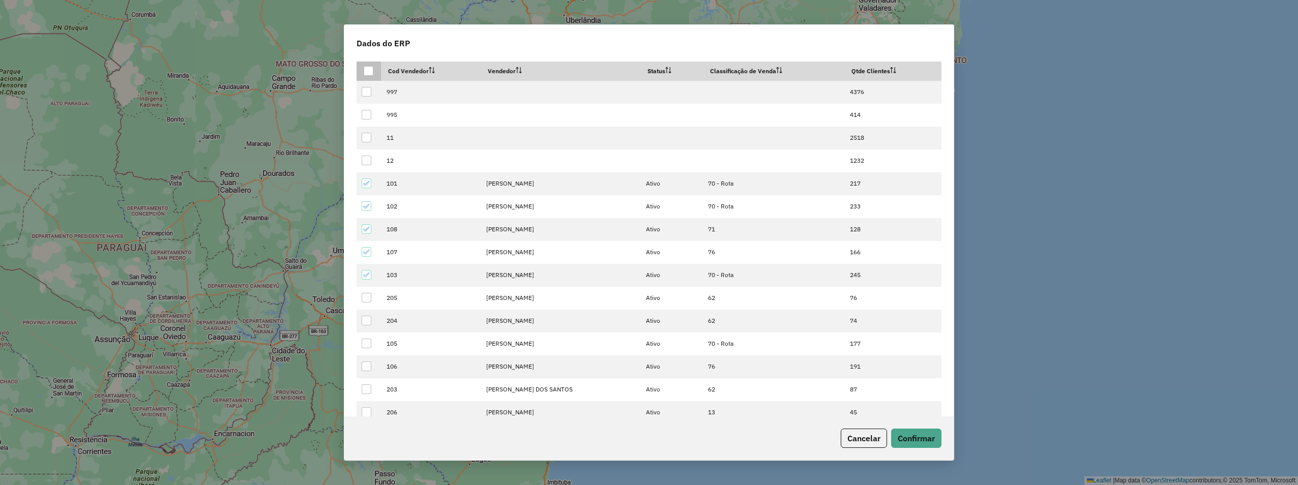  What do you see at coordinates (431, 298) in the screenshot?
I see `td: 205` at bounding box center [431, 298].